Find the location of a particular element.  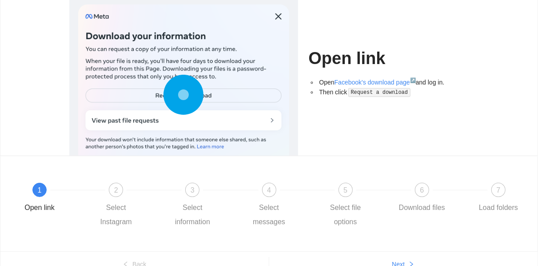

div: Select information is located at coordinates (193, 215).